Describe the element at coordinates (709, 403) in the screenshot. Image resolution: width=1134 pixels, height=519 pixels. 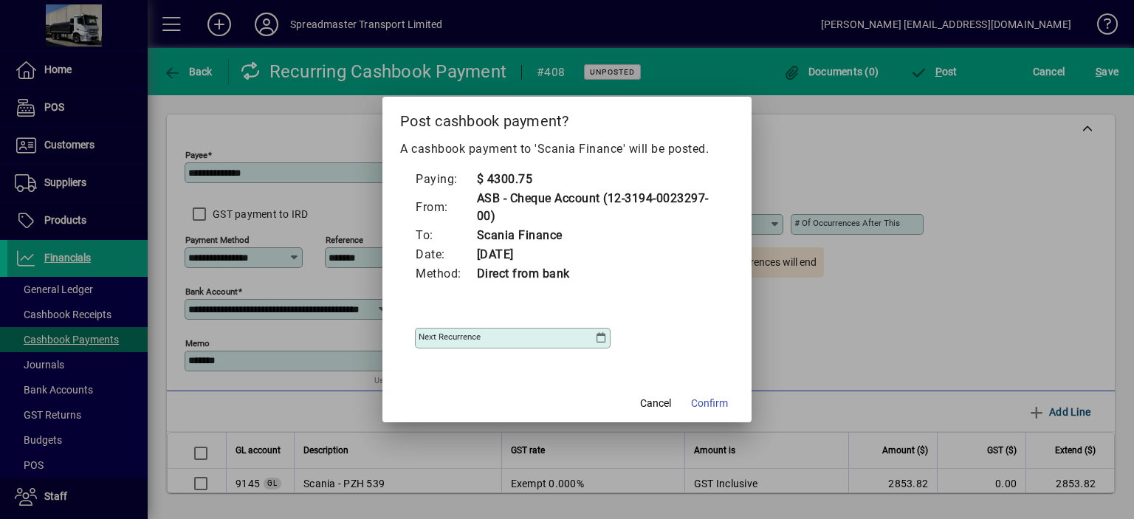
I see `span: Confirm` at that location.